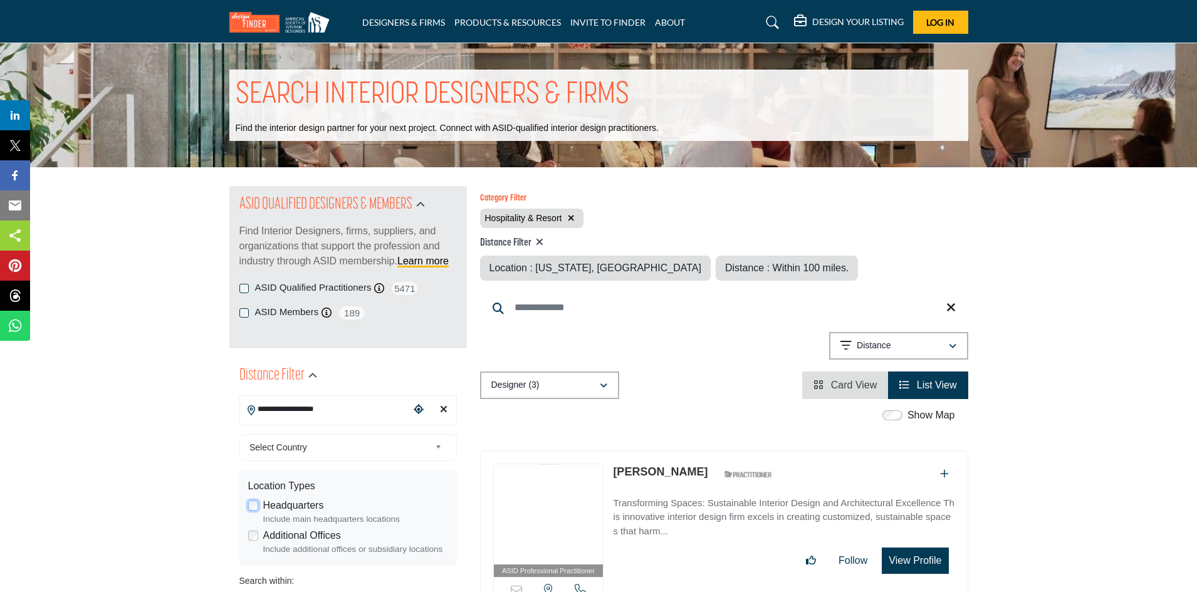  What do you see at coordinates (404, 288) in the screenshot?
I see `span: 5471` at bounding box center [404, 288].